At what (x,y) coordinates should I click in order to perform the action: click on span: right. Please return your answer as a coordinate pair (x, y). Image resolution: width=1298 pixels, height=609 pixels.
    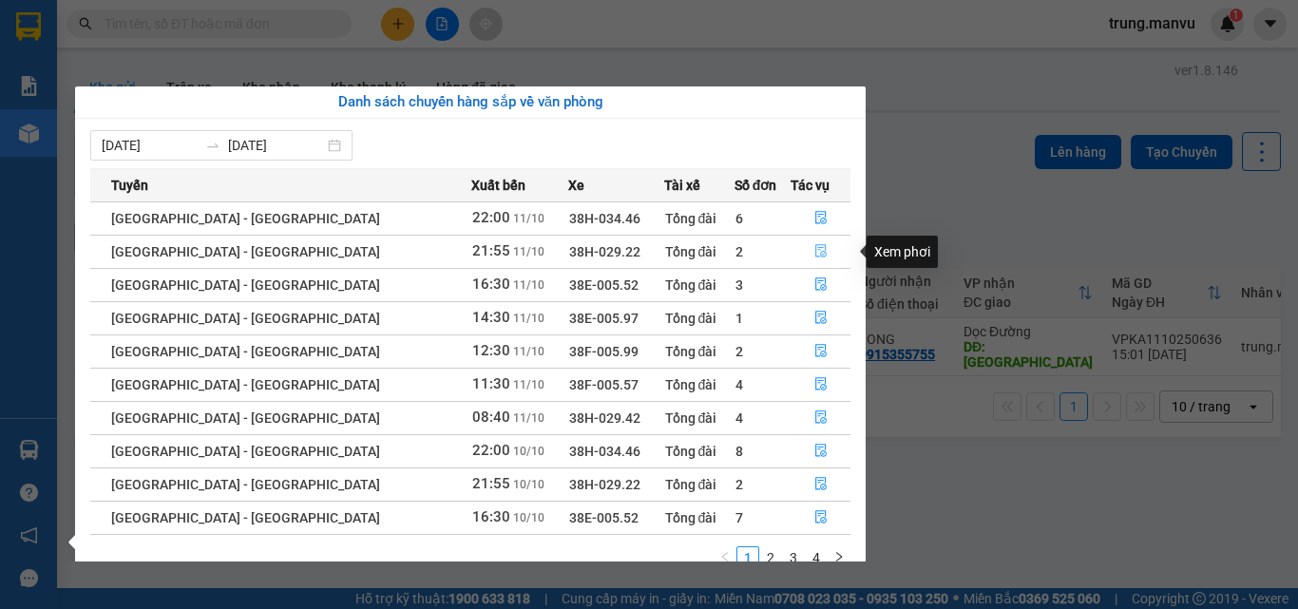
    Looking at the image, I should click on (839, 557).